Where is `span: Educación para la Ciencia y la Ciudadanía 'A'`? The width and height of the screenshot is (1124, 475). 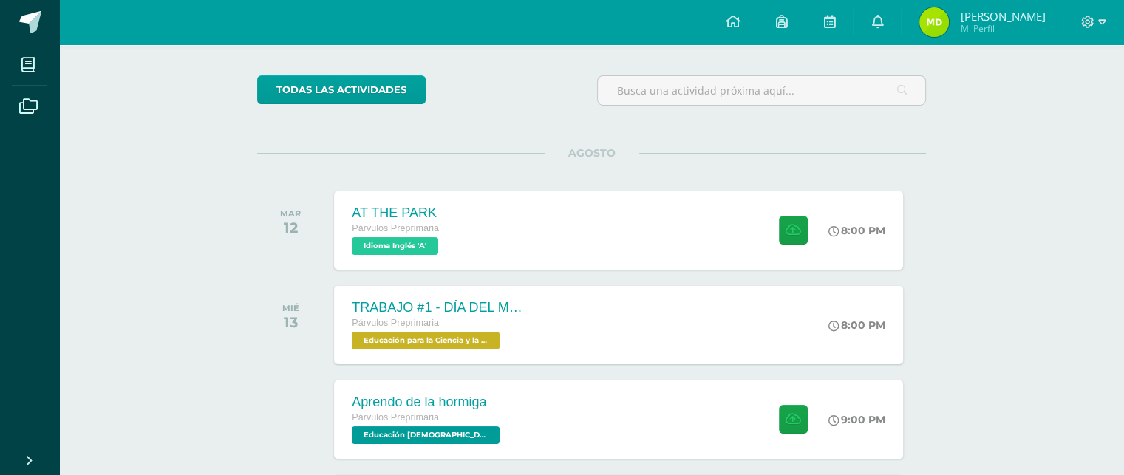
span: Educación para la Ciencia y la Ciudadanía 'A' is located at coordinates (426, 341).